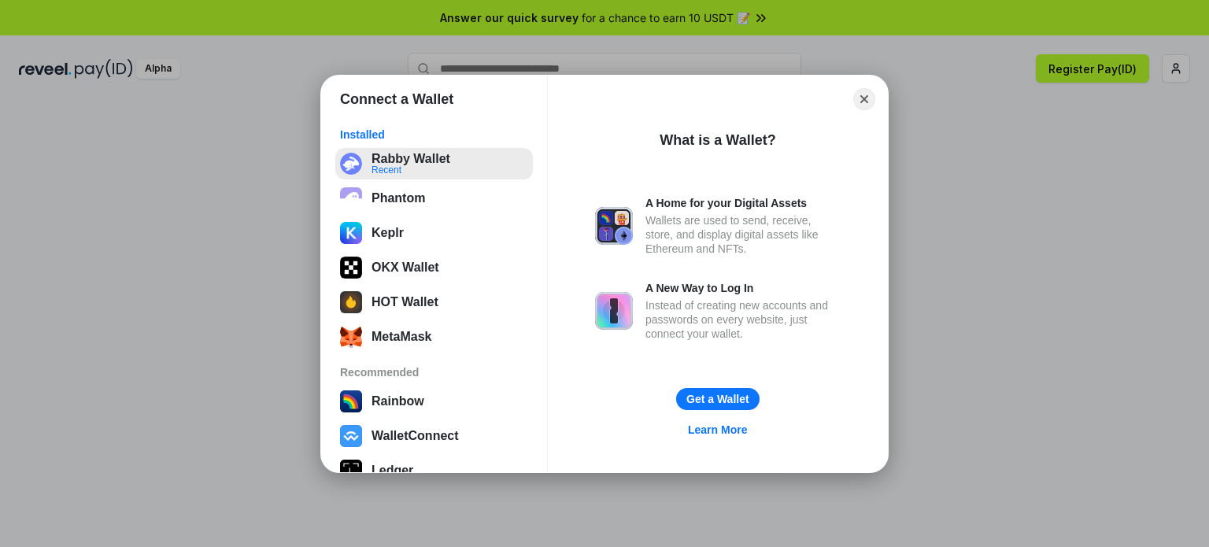 This screenshot has width=1209, height=547. I want to click on img: 8zcXD2M10WKU0JIAAAAASUVORK5CYII=, so click(351, 302).